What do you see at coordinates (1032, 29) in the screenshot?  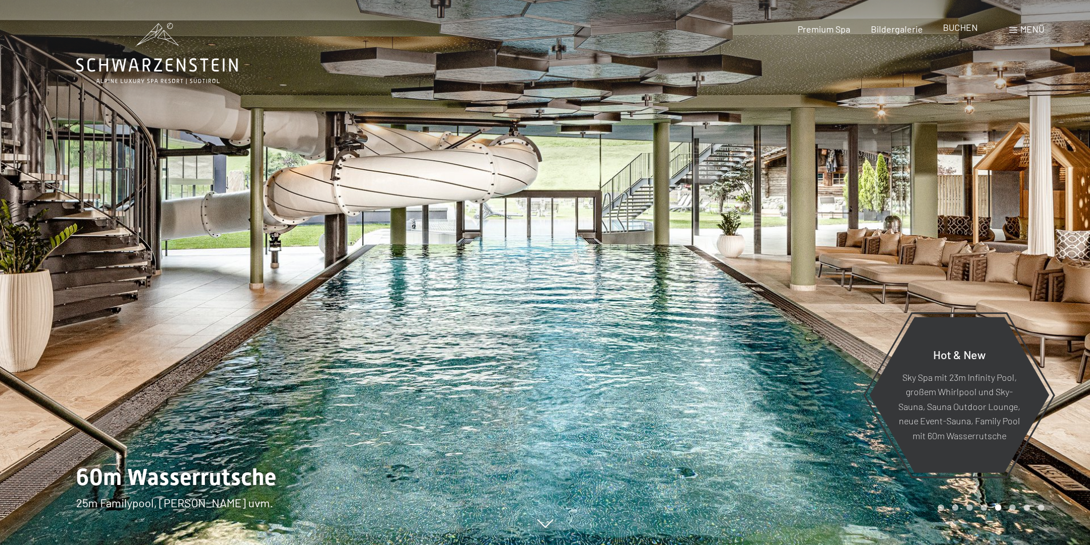 I see `span: Menü` at bounding box center [1032, 29].